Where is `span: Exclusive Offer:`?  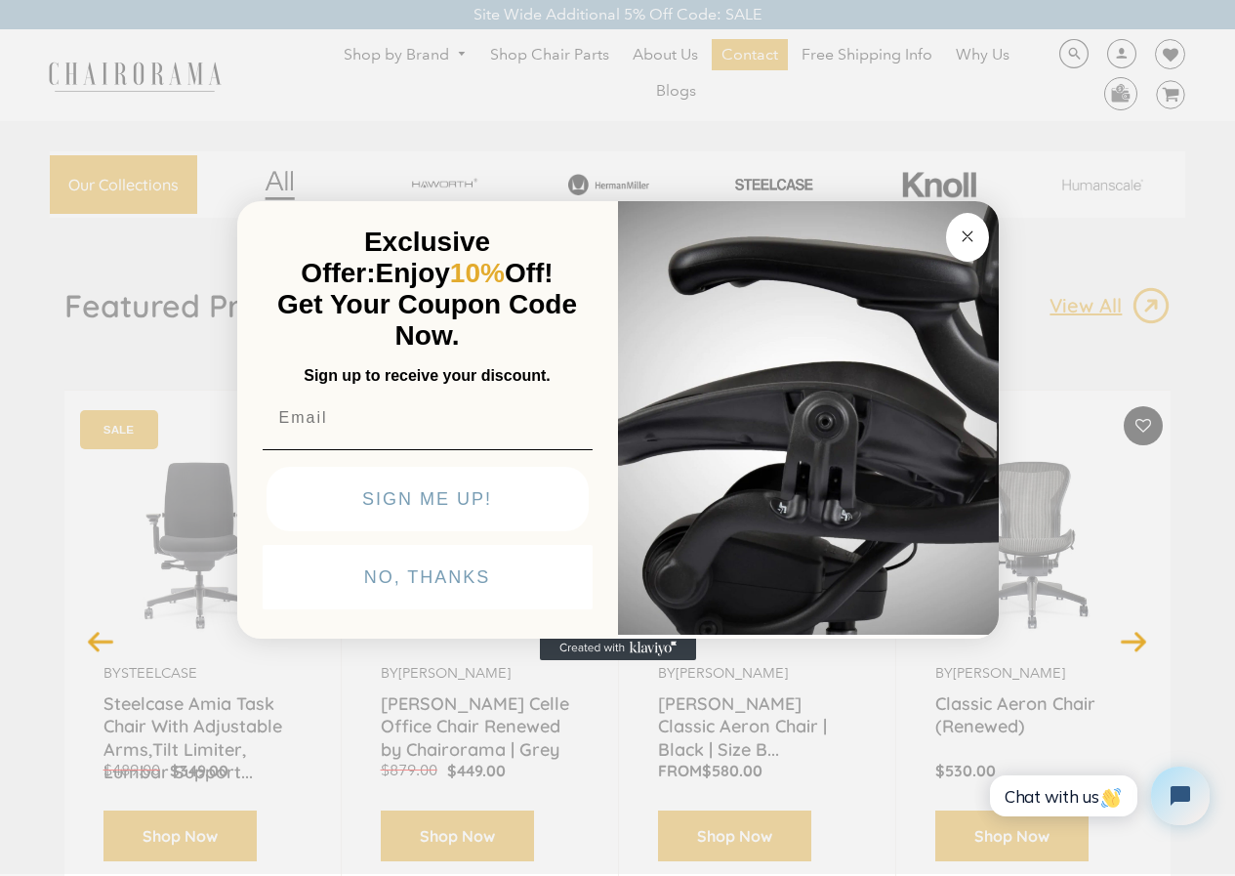
span: Exclusive Offer: is located at coordinates (395, 257).